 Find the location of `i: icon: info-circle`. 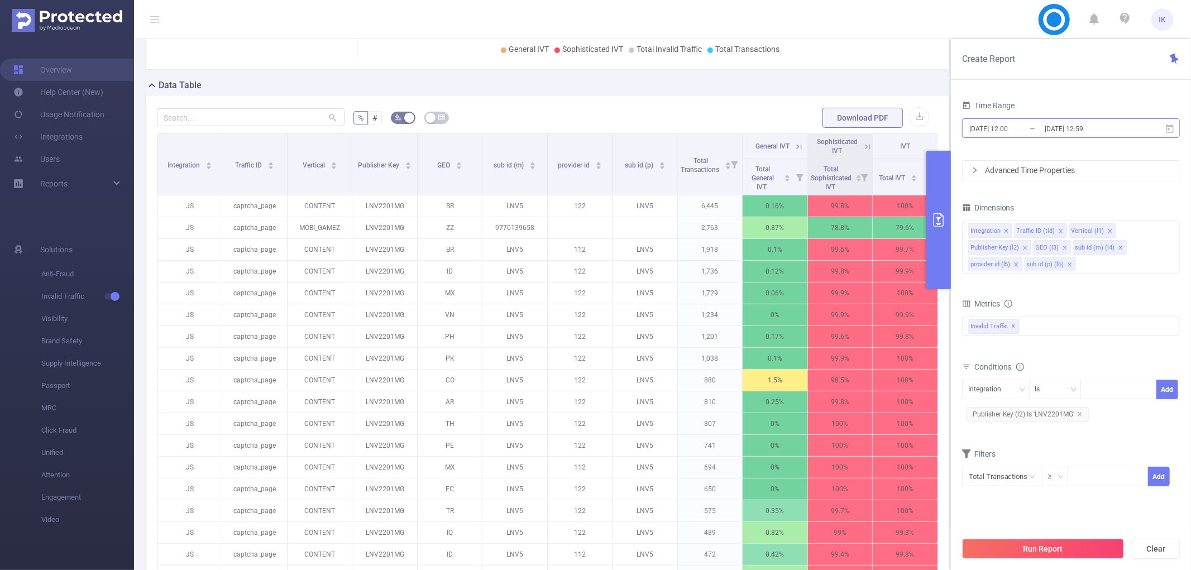

i: icon: info-circle is located at coordinates (1020, 367).